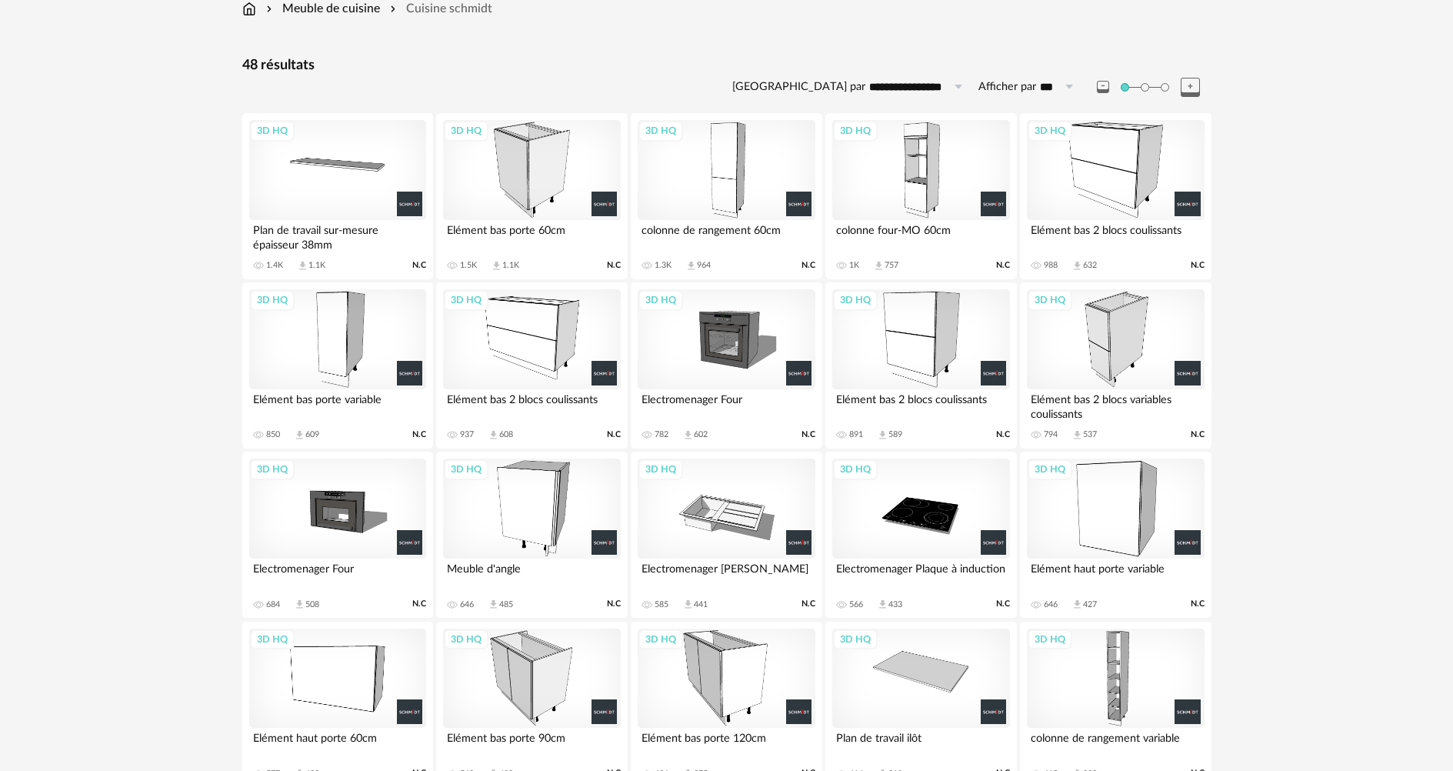  What do you see at coordinates (1051, 265) in the screenshot?
I see `div: 988` at bounding box center [1051, 265].